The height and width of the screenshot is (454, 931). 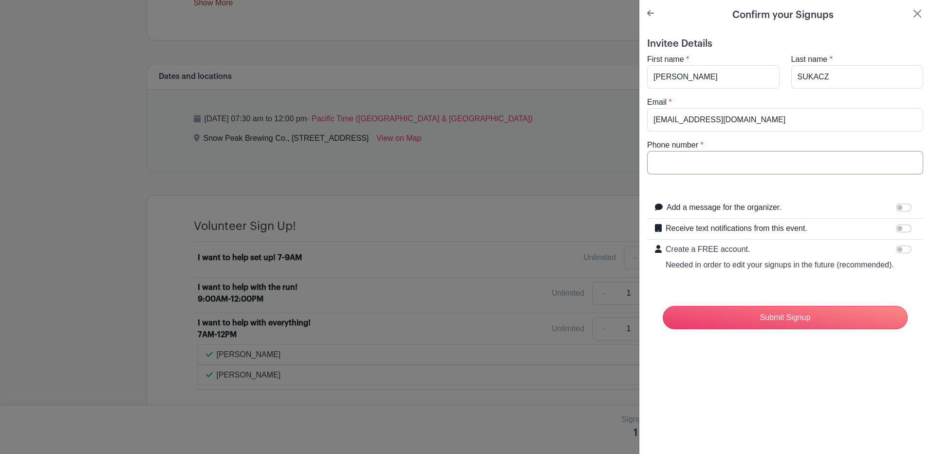 I want to click on label: Add a message for the organizer., so click(x=724, y=207).